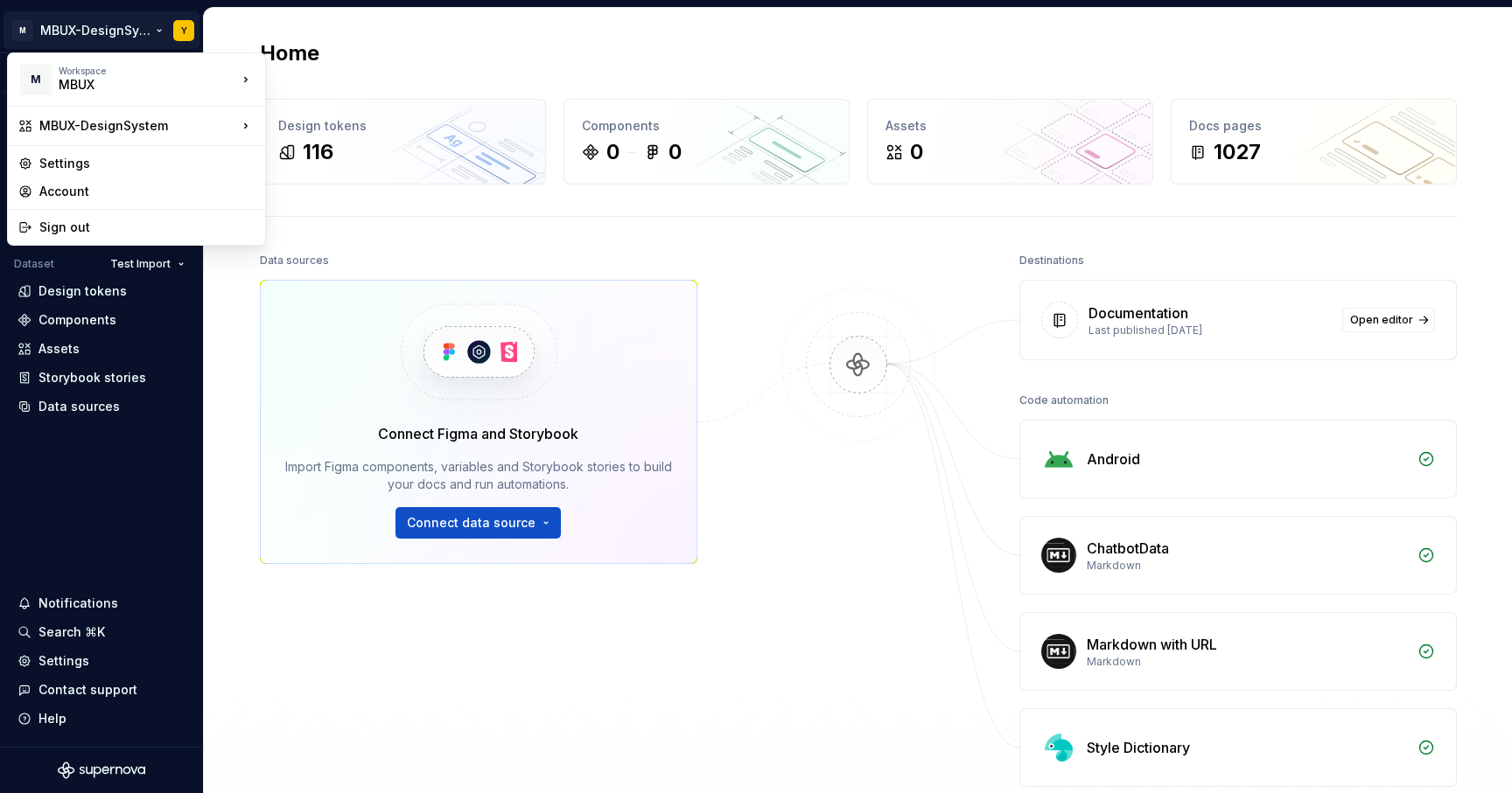 The image size is (1512, 793). I want to click on div: MBUX-DesignSystem, so click(138, 125).